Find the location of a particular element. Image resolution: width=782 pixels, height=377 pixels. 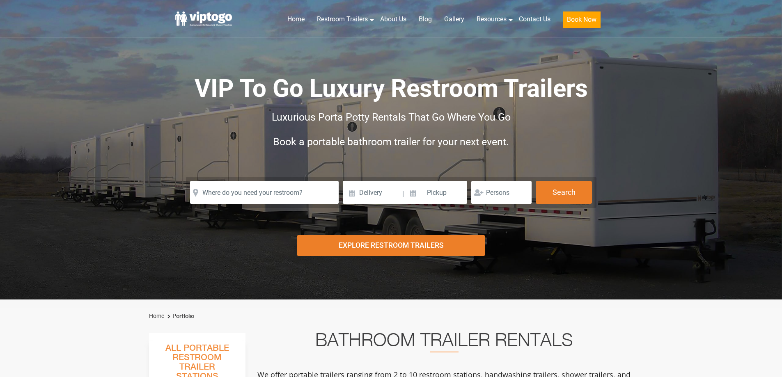

a: Blog is located at coordinates (425, 19).